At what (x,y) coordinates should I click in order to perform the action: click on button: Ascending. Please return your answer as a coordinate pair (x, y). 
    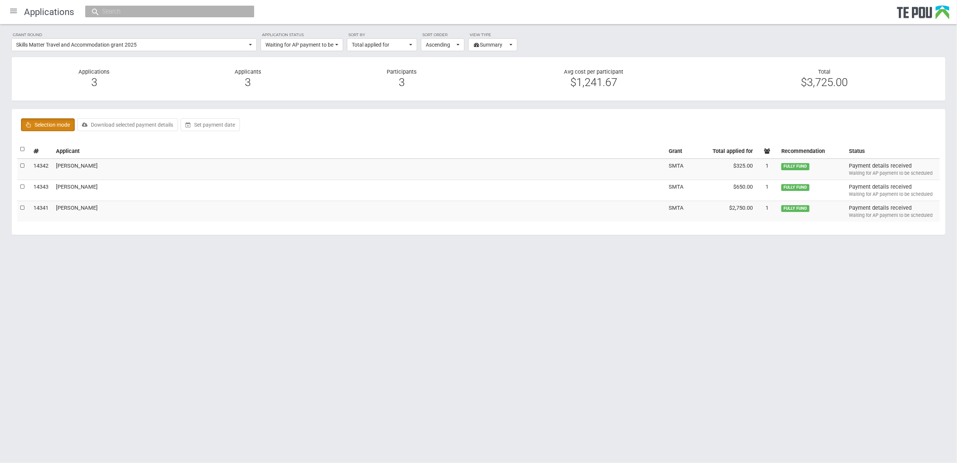
    Looking at the image, I should click on (443, 45).